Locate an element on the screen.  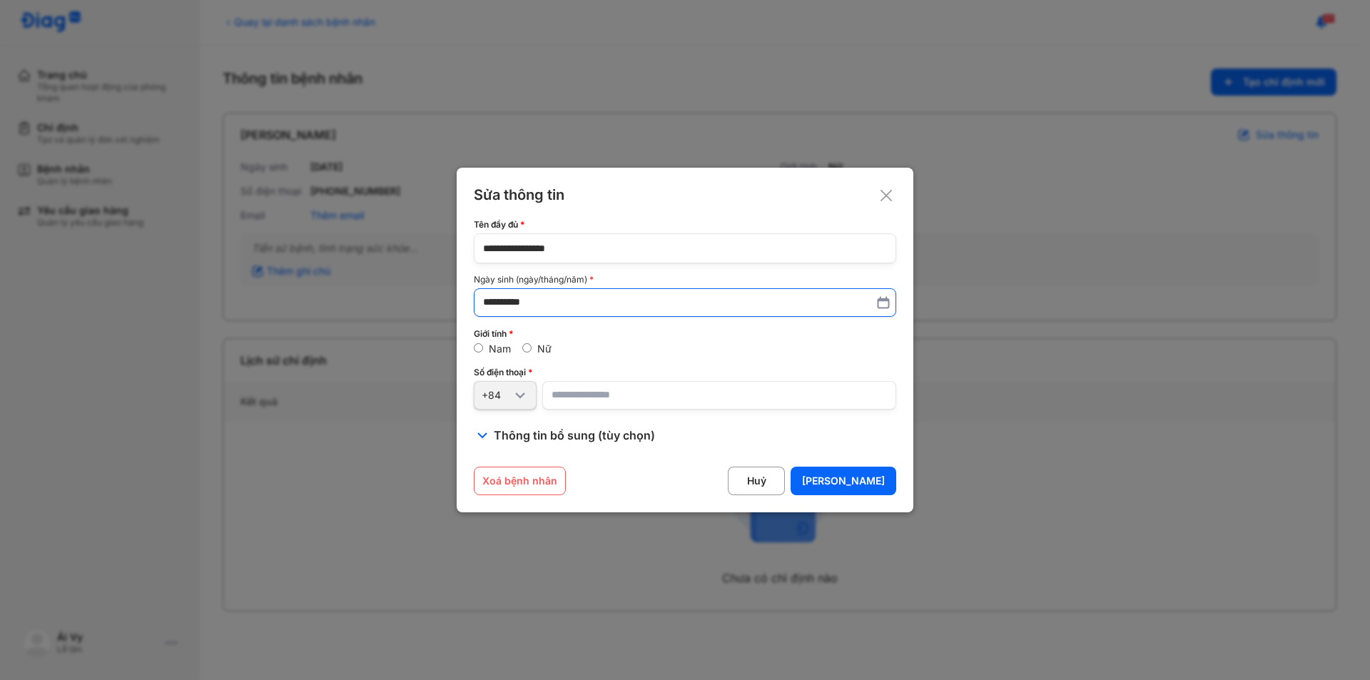
span: Thông tin bổ sung (tùy chọn) is located at coordinates (575, 435).